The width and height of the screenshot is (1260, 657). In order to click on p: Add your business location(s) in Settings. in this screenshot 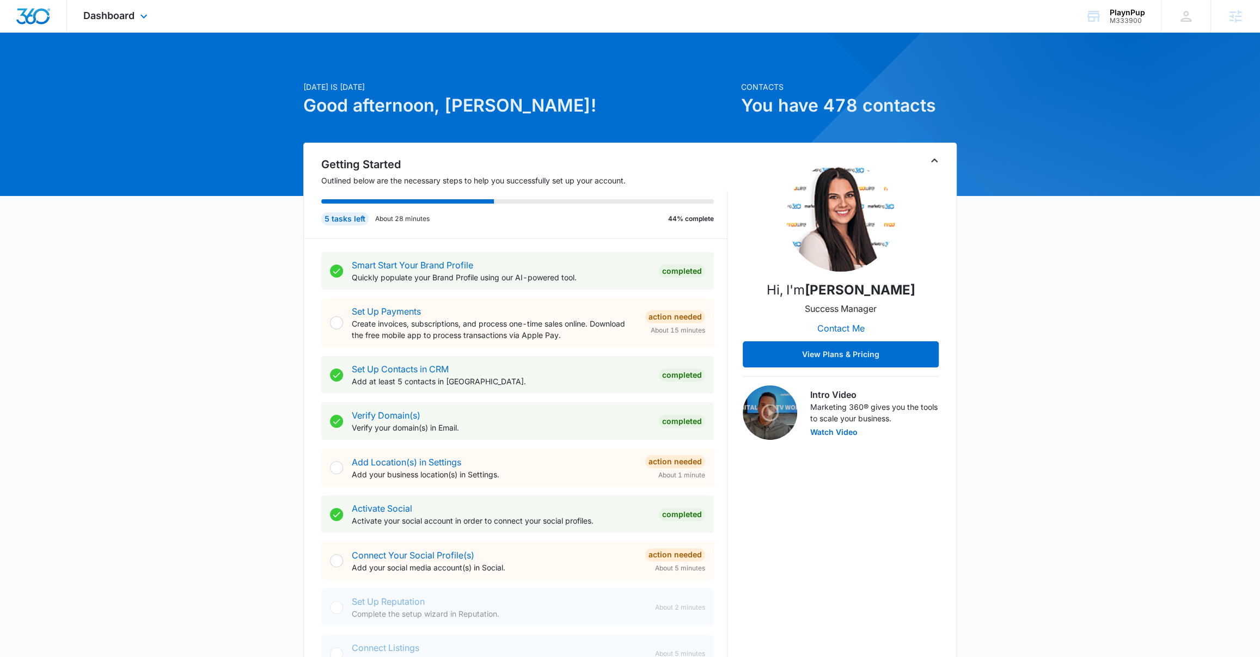, I will do `click(494, 474)`.